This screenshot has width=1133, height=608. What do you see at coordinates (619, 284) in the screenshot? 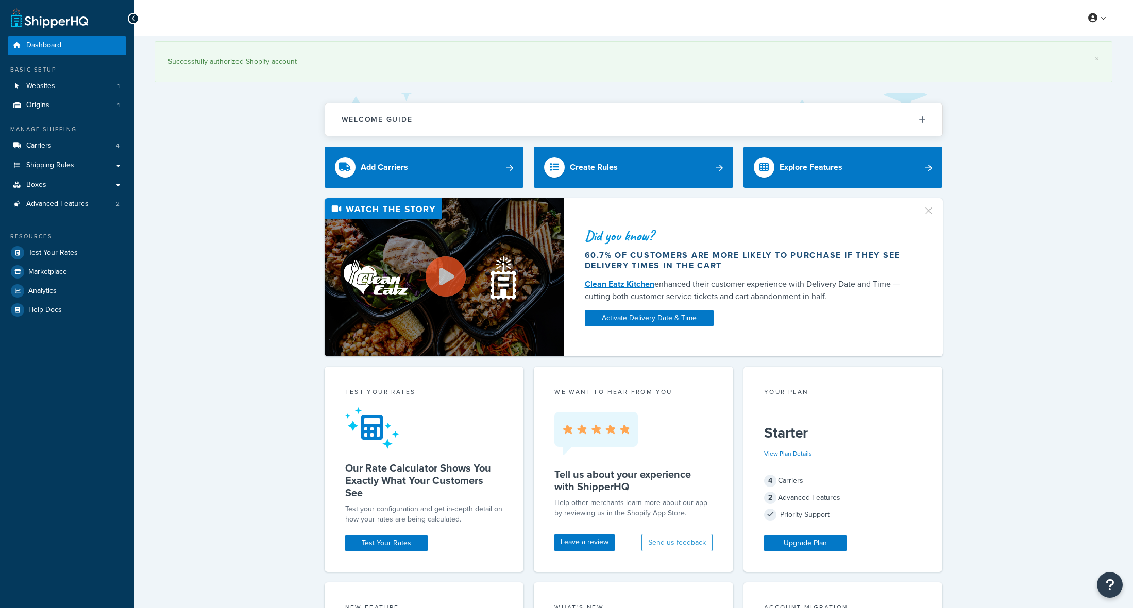
I see `a: Clean Eatz Kitchen` at bounding box center [619, 284].